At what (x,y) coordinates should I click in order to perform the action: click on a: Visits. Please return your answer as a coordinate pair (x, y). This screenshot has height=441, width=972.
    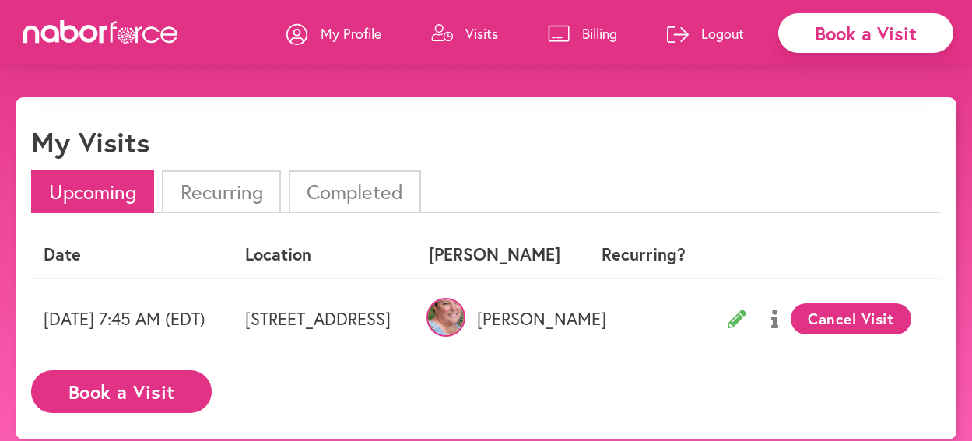
    Looking at the image, I should click on (464, 33).